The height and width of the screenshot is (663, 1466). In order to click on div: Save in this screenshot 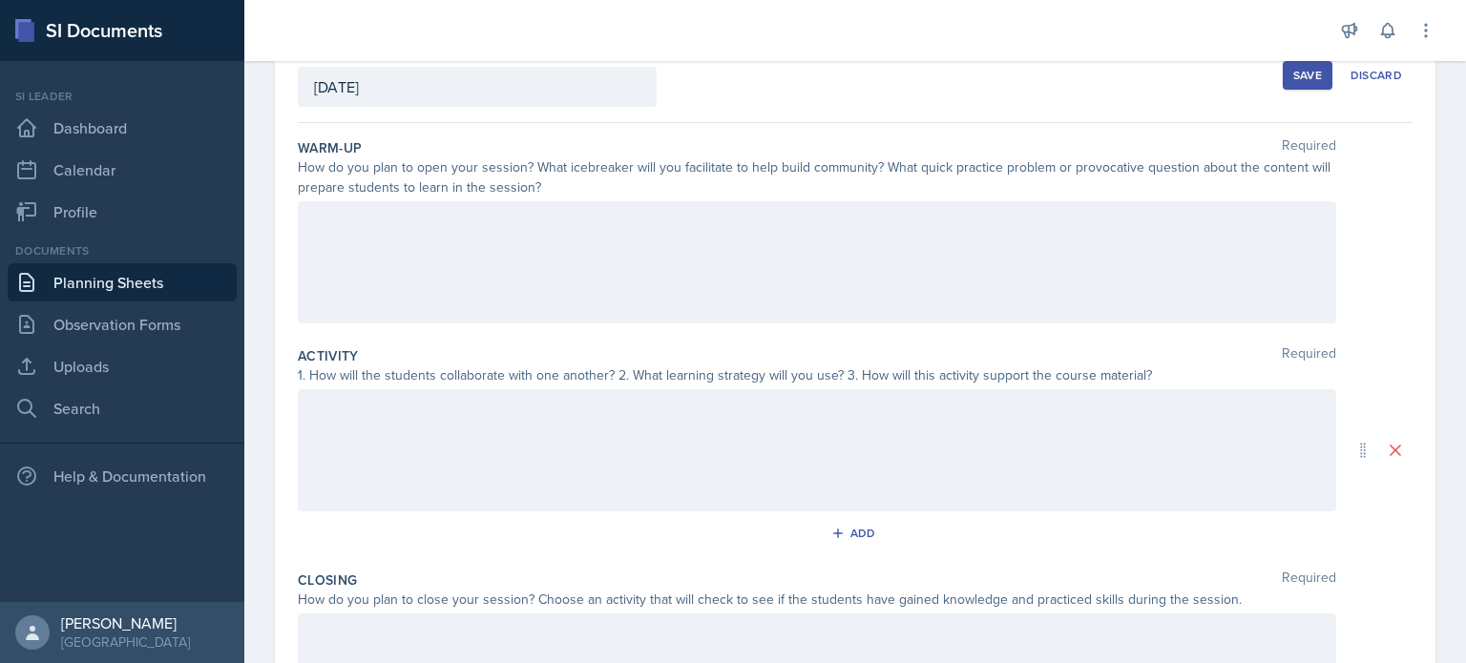, I will do `click(1308, 75)`.